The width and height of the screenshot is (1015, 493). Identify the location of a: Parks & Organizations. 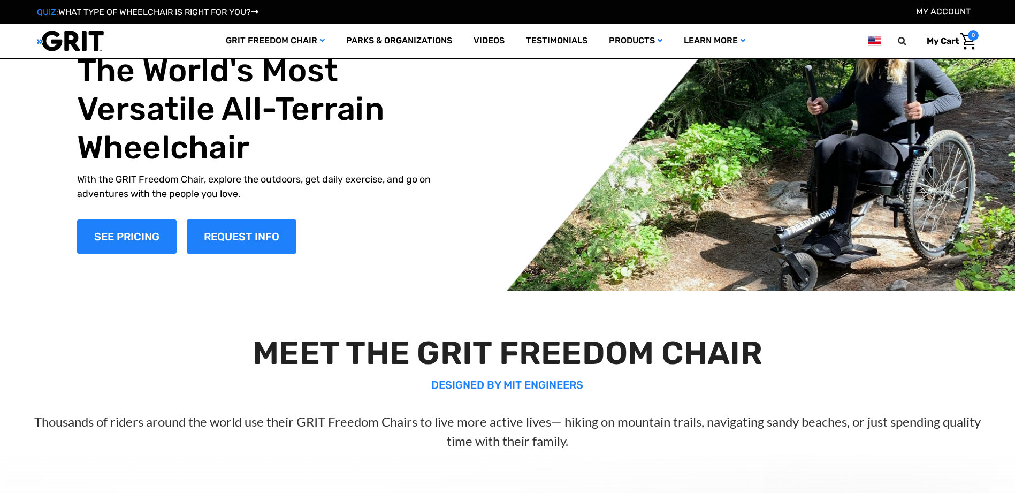
(399, 41).